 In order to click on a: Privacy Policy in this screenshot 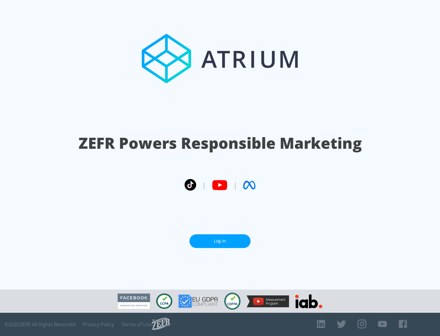, I will do `click(98, 324)`.